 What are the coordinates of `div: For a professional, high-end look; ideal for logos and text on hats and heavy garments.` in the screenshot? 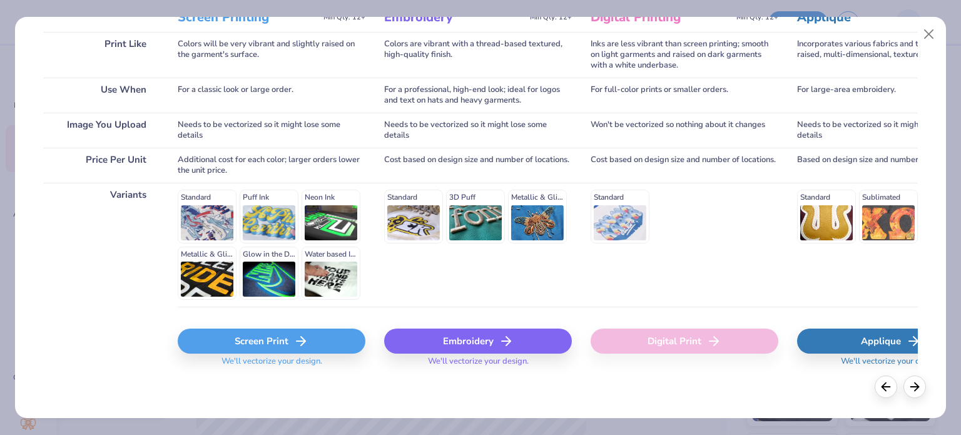 It's located at (478, 95).